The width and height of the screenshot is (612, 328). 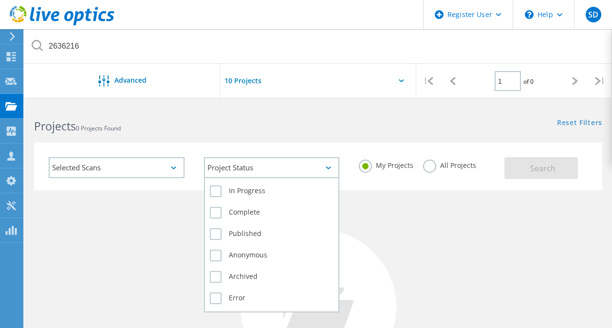 I want to click on button: Search, so click(x=541, y=168).